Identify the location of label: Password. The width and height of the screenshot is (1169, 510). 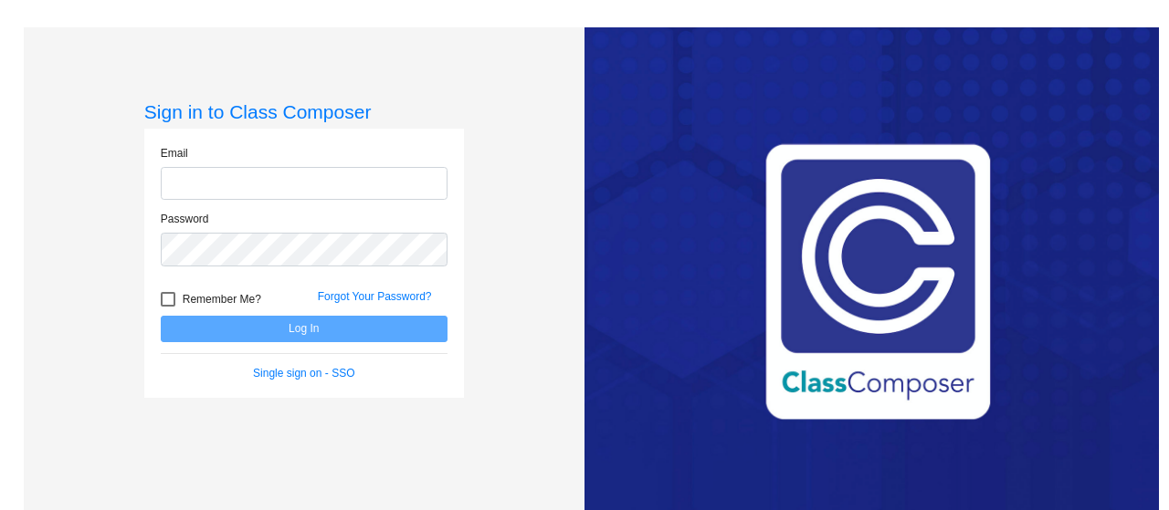
(184, 219).